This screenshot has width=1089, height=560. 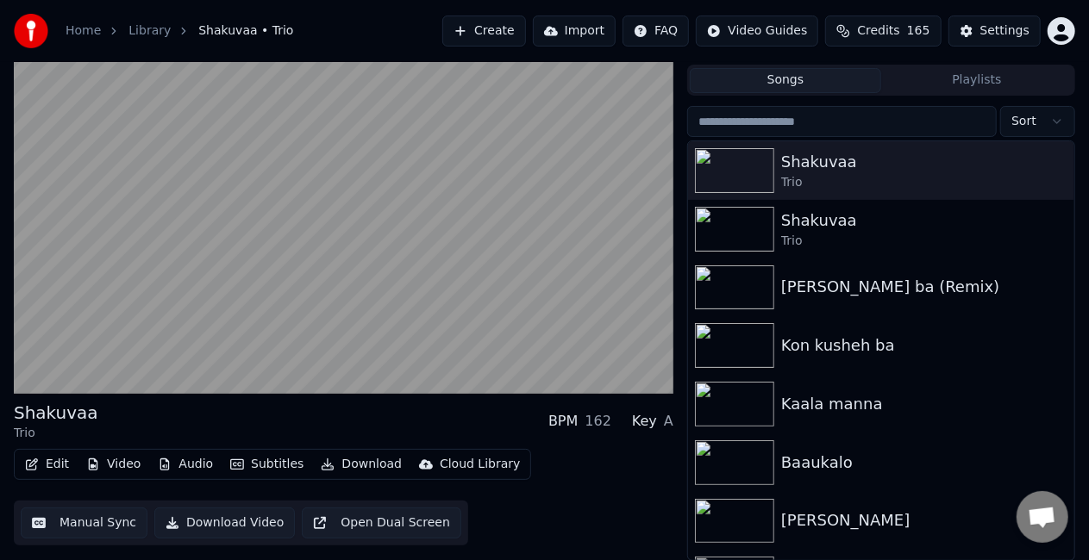 I want to click on a: Home, so click(x=83, y=31).